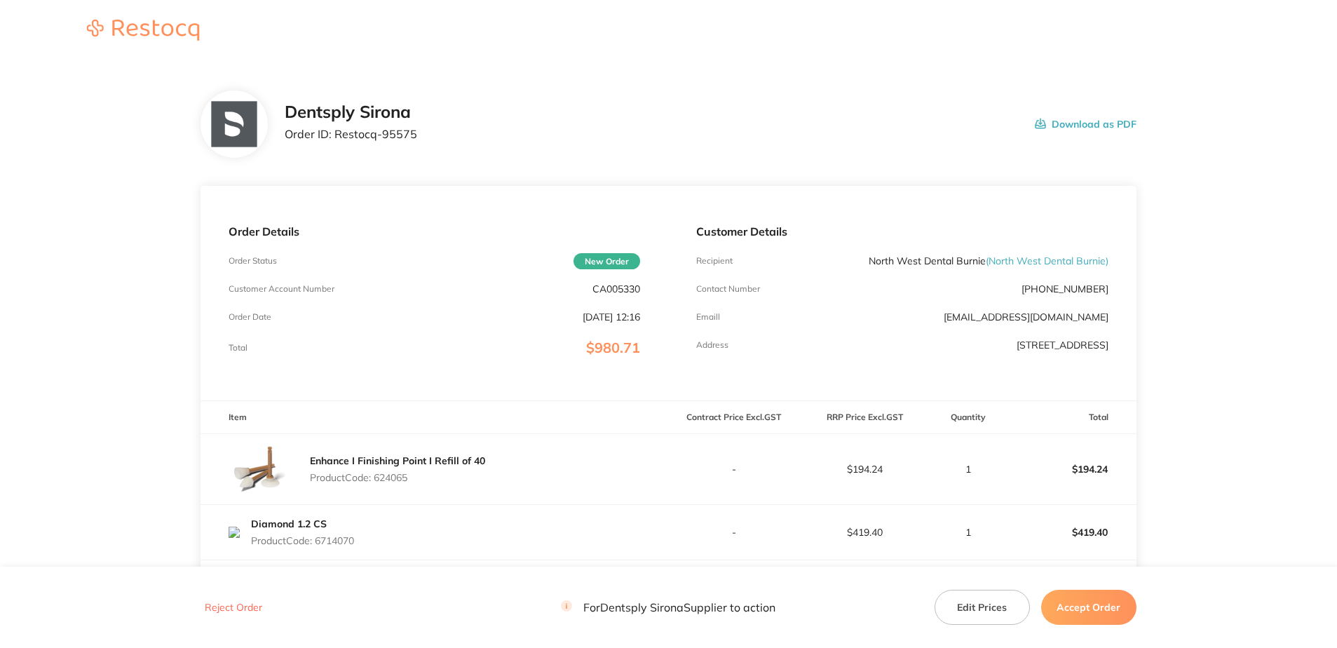 The width and height of the screenshot is (1337, 648). I want to click on span: New Order, so click(606, 261).